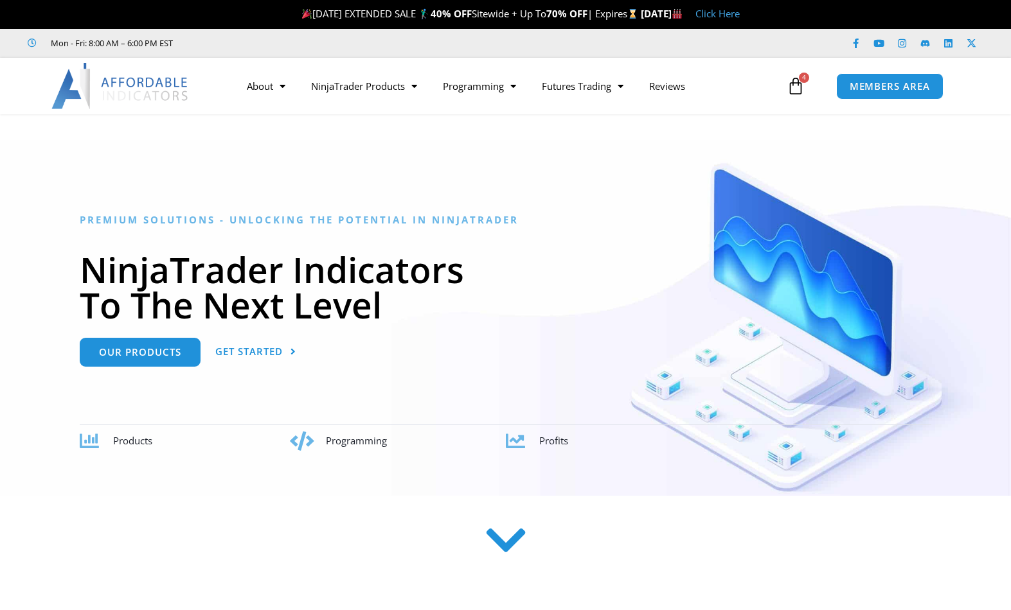 This screenshot has width=1011, height=610. What do you see at coordinates (717, 13) in the screenshot?
I see `a: Click Here` at bounding box center [717, 13].